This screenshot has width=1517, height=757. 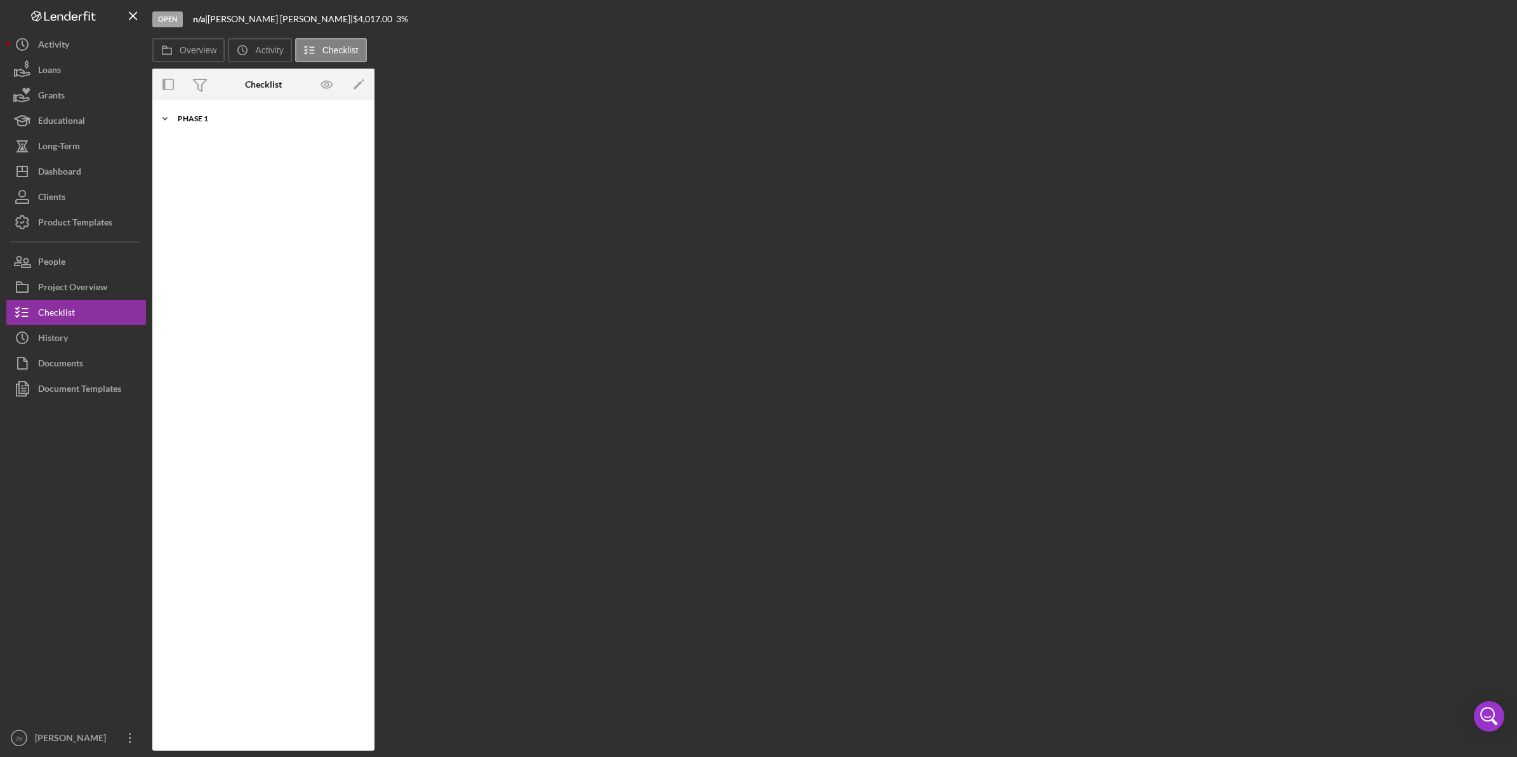 What do you see at coordinates (76, 262) in the screenshot?
I see `button: People` at bounding box center [76, 262].